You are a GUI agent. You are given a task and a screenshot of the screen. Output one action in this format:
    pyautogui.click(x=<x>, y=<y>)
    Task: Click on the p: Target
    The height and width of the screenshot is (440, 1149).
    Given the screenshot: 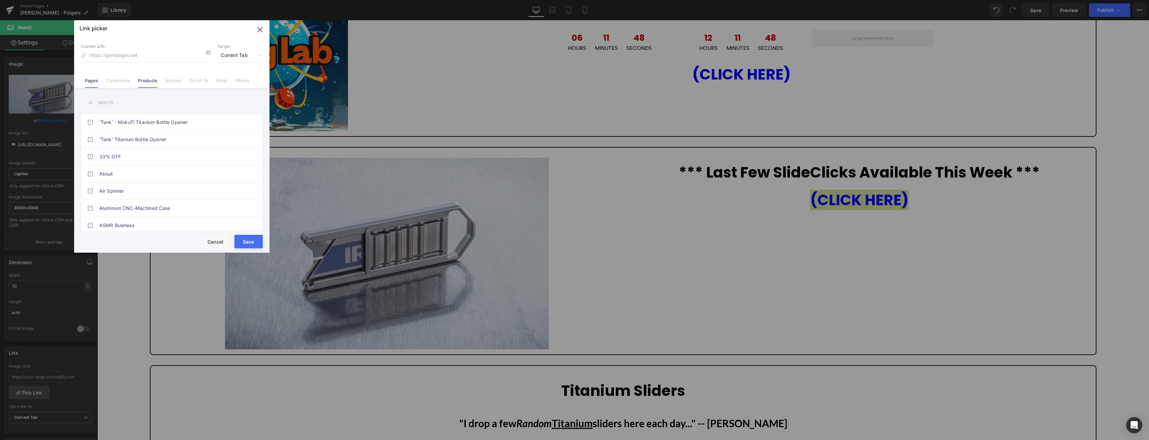 What is the action you would take?
    pyautogui.click(x=240, y=46)
    